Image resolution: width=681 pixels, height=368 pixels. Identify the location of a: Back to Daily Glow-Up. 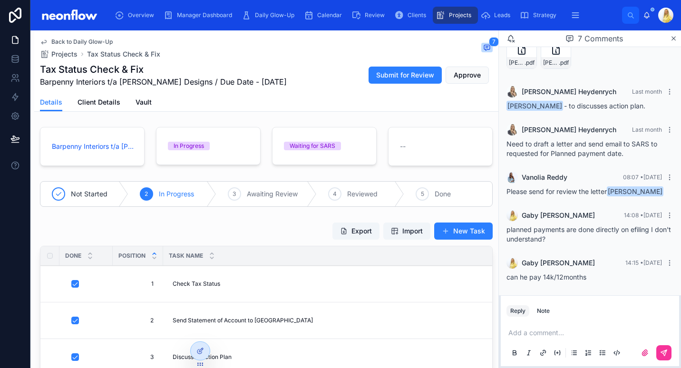
(76, 42).